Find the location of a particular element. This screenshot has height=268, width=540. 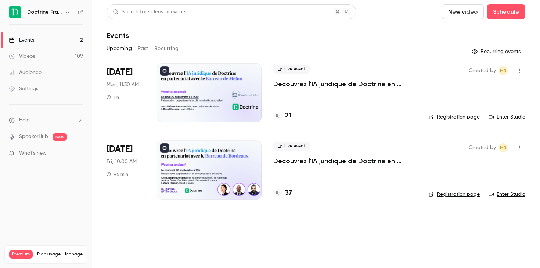

a: 21 is located at coordinates (282, 115).